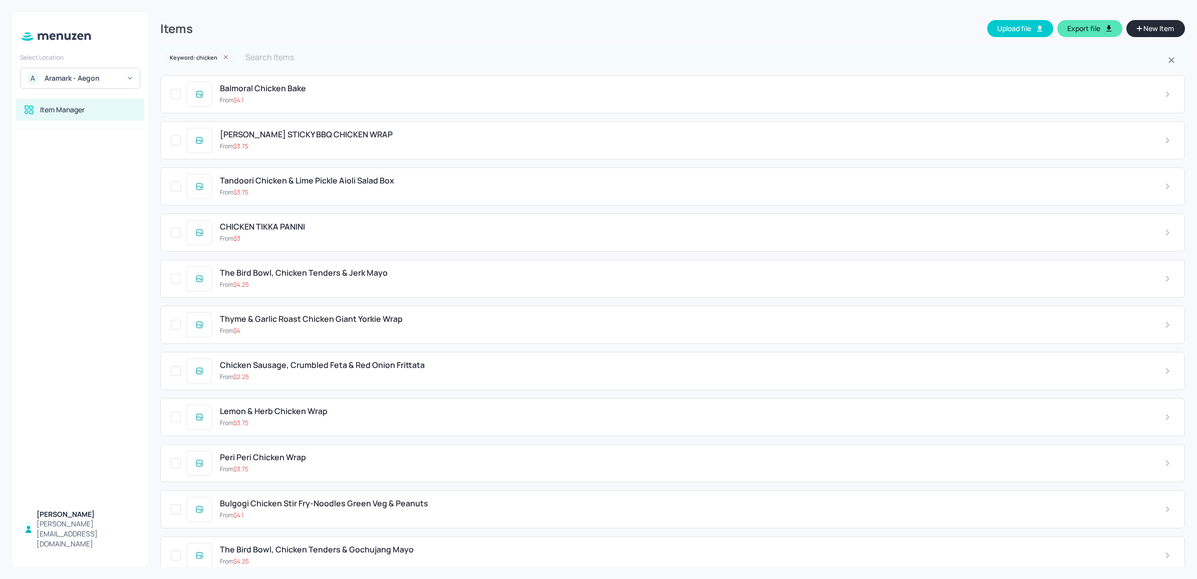 The height and width of the screenshot is (579, 1197). What do you see at coordinates (304, 273) in the screenshot?
I see `span: The Bird Bowl, Chicken Tenders & Jerk Mayo` at bounding box center [304, 273].